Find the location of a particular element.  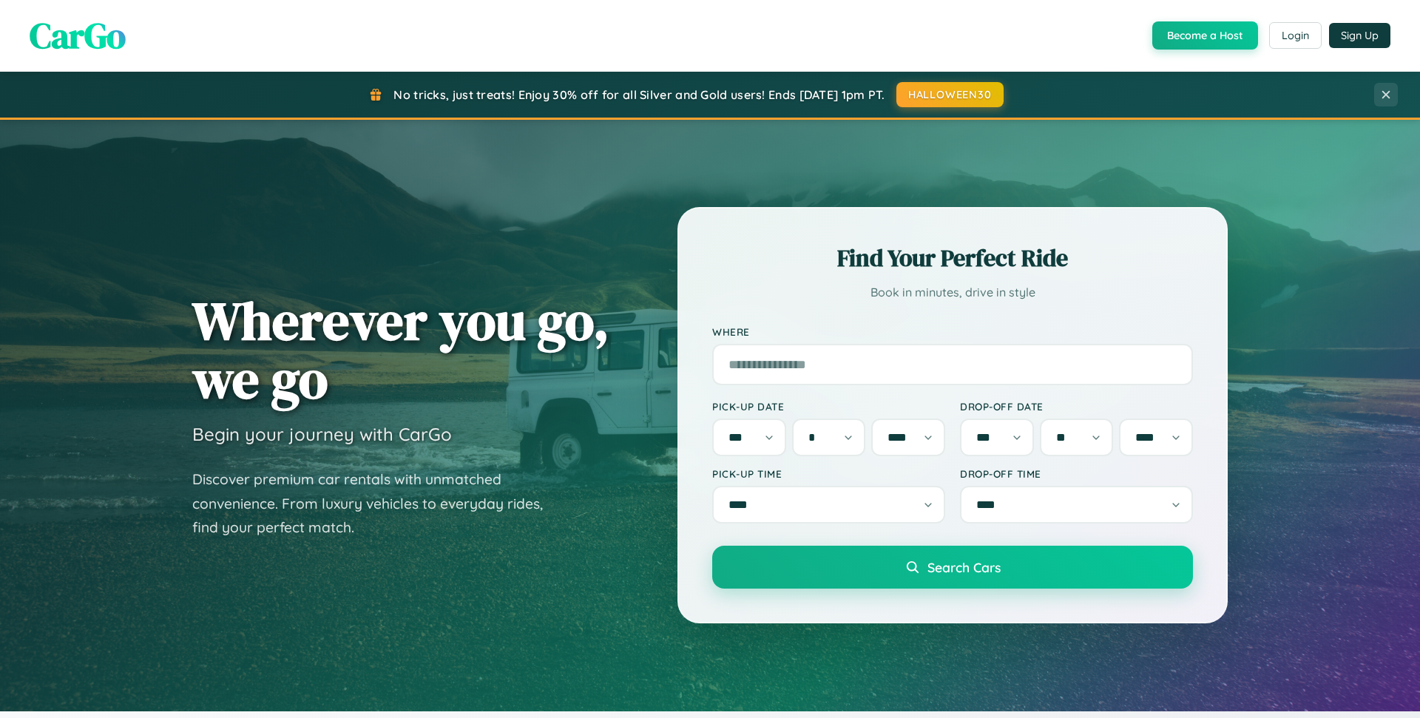

button: Login is located at coordinates (1295, 36).